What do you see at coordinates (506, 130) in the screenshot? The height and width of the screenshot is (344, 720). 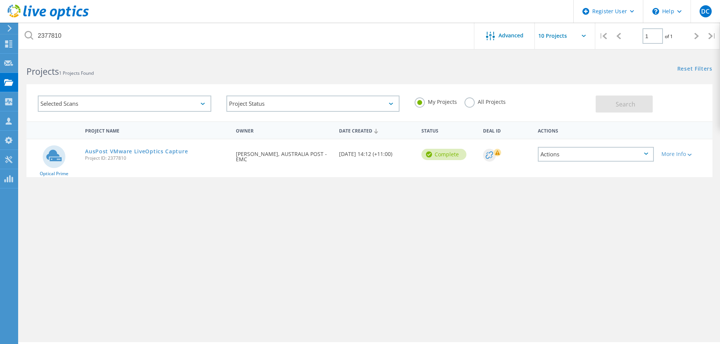 I see `div: Deal Id` at bounding box center [506, 130].